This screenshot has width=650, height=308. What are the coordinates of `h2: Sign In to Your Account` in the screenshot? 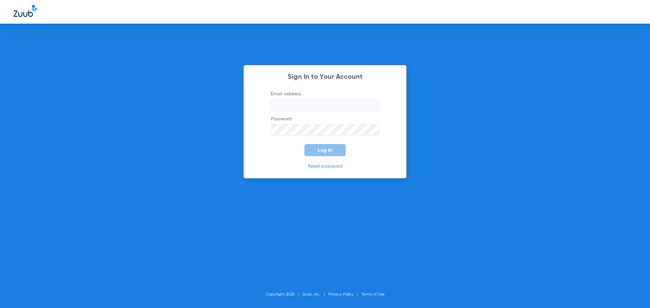 It's located at (325, 77).